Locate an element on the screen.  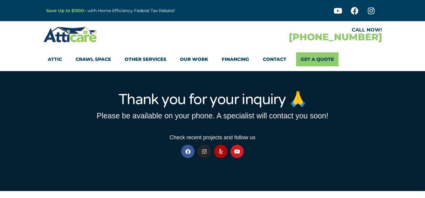
a: Get A Quote is located at coordinates (317, 59).